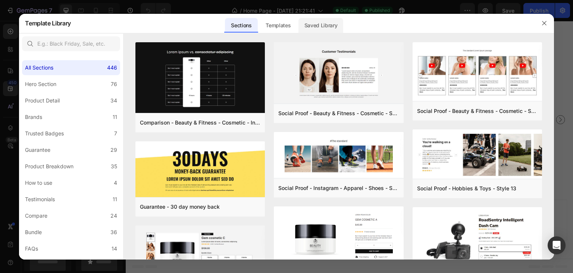  I want to click on span: WoFresh has become my trusted place to take care of my well-being. I've purchased the supplements..., so click(85, 97).